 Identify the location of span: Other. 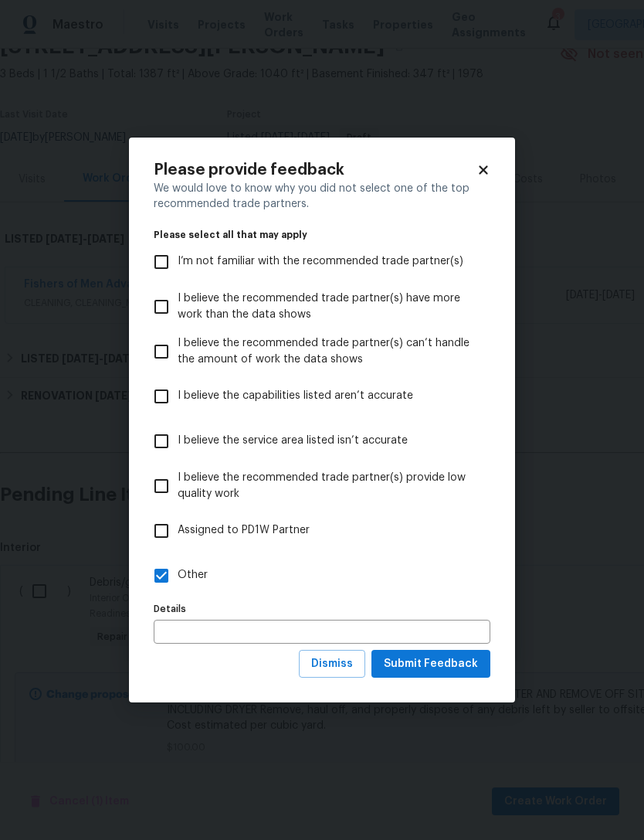
(192, 575).